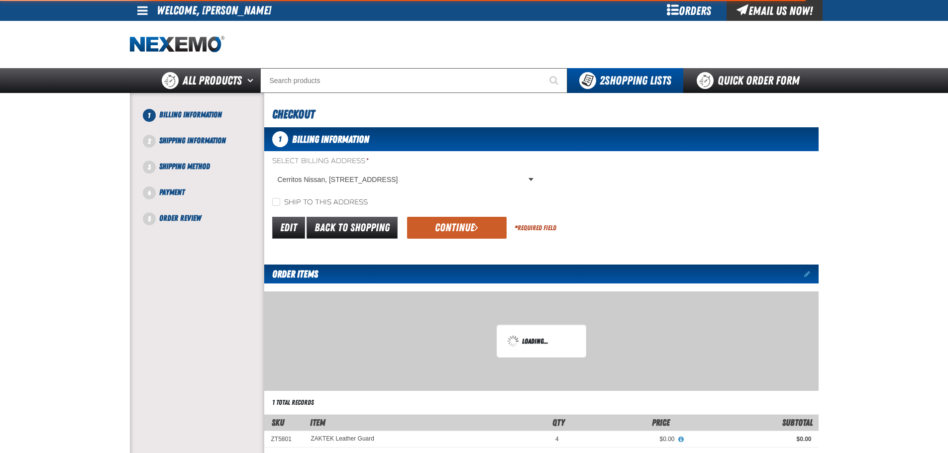 The height and width of the screenshot is (453, 948). I want to click on button: Continue, so click(457, 228).